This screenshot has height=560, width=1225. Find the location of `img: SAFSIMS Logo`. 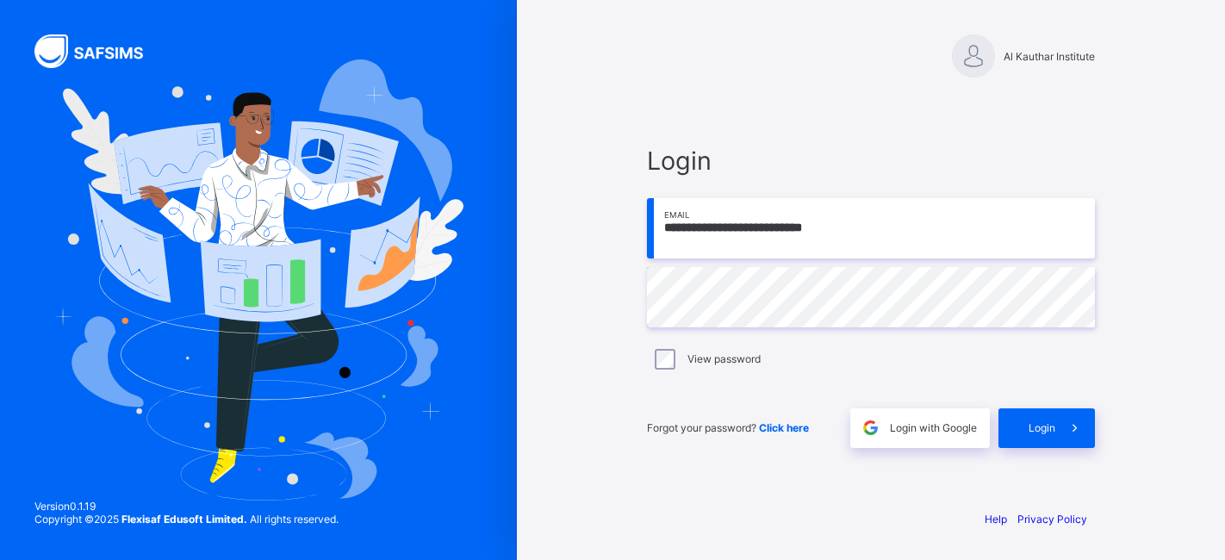

img: SAFSIMS Logo is located at coordinates (99, 51).